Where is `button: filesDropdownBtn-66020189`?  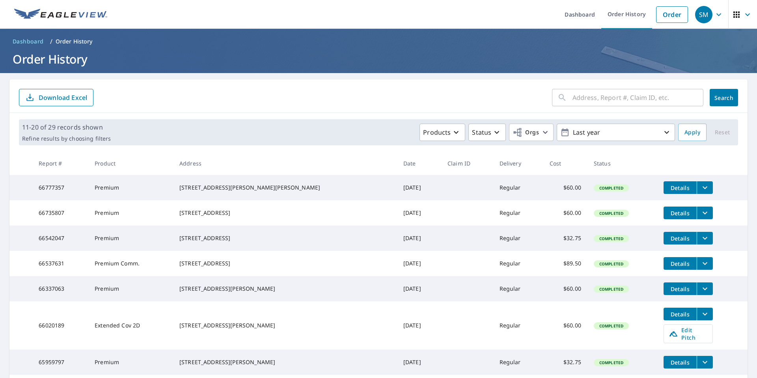
button: filesDropdownBtn-66020189 is located at coordinates (705, 314).